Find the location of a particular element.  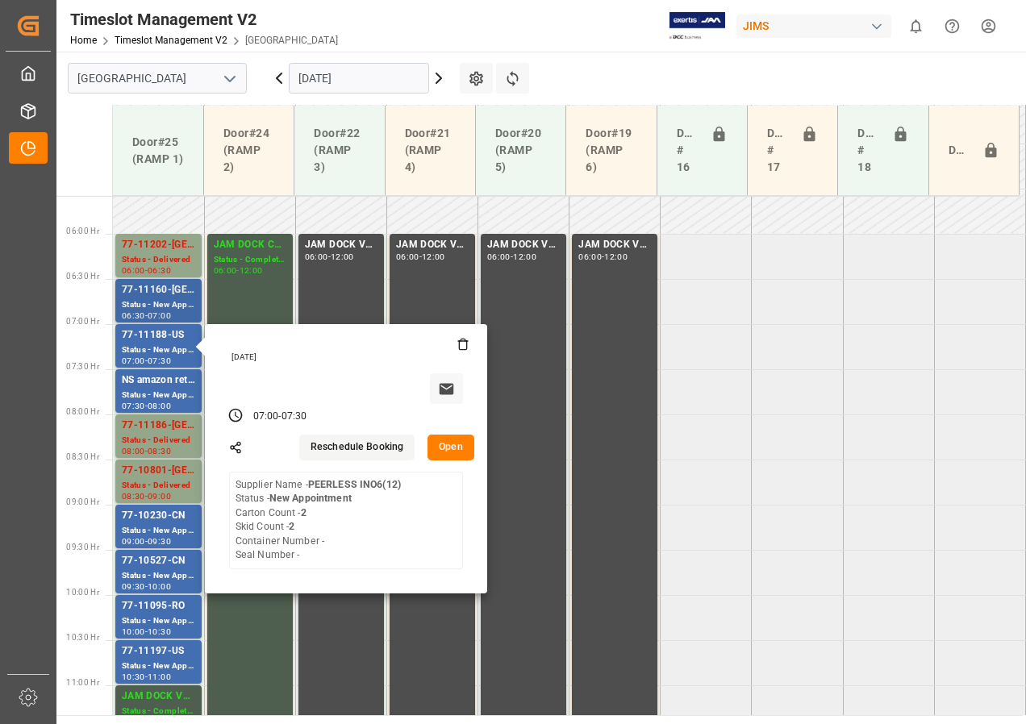

b: 2 is located at coordinates (303, 513).